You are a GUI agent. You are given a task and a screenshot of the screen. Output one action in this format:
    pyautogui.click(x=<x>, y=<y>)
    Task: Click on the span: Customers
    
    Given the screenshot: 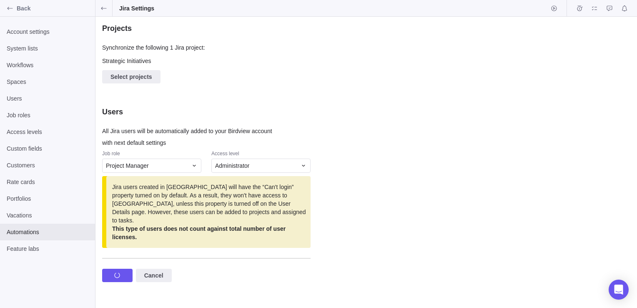 What is the action you would take?
    pyautogui.click(x=48, y=165)
    